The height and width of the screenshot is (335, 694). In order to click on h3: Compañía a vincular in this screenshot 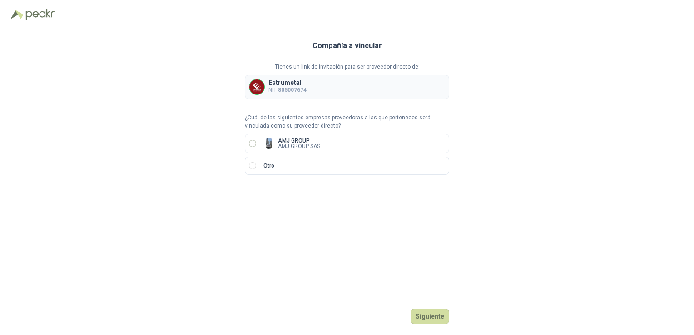, I will do `click(347, 46)`.